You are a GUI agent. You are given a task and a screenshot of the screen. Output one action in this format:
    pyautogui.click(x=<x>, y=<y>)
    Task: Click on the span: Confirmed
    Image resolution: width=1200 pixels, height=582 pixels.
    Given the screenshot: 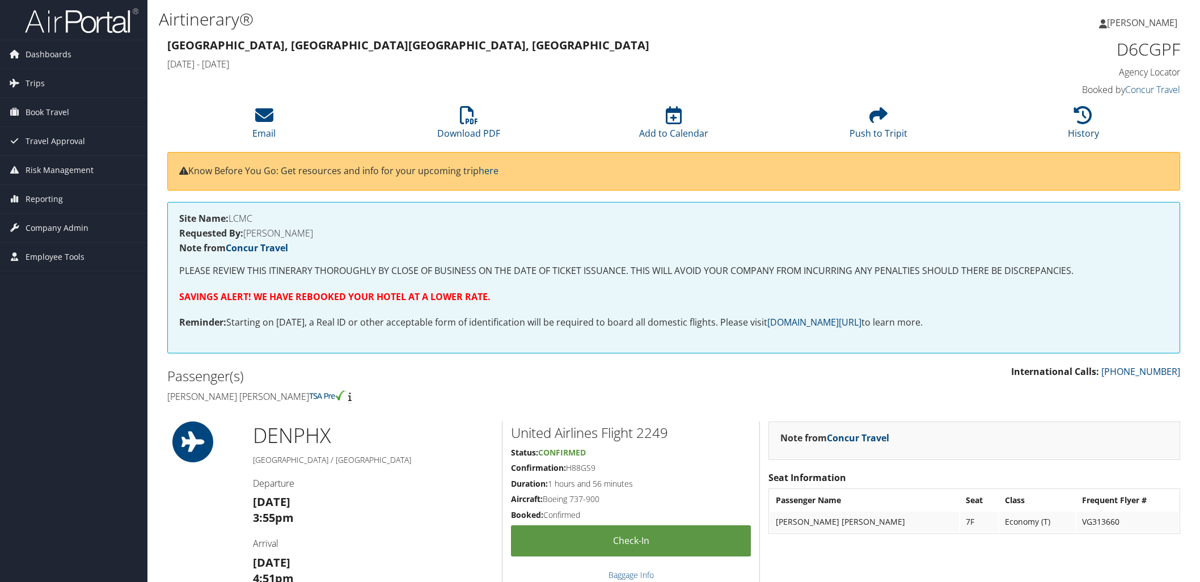 What is the action you would take?
    pyautogui.click(x=562, y=452)
    